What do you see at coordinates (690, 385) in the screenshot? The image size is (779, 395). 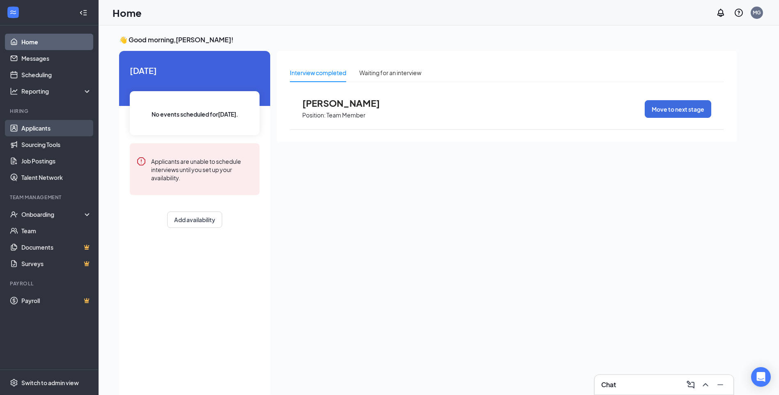 I see `svg: ComposeMessage` at bounding box center [690, 385].